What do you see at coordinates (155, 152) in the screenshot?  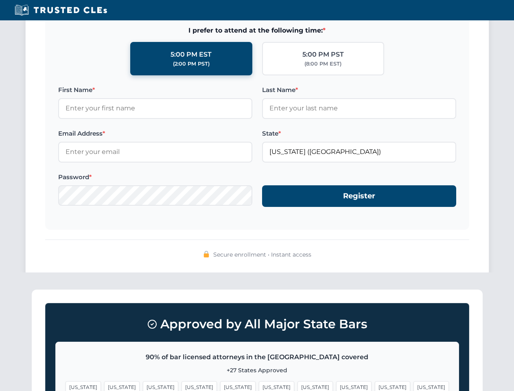 I see `input: Enter your email` at bounding box center [155, 152].